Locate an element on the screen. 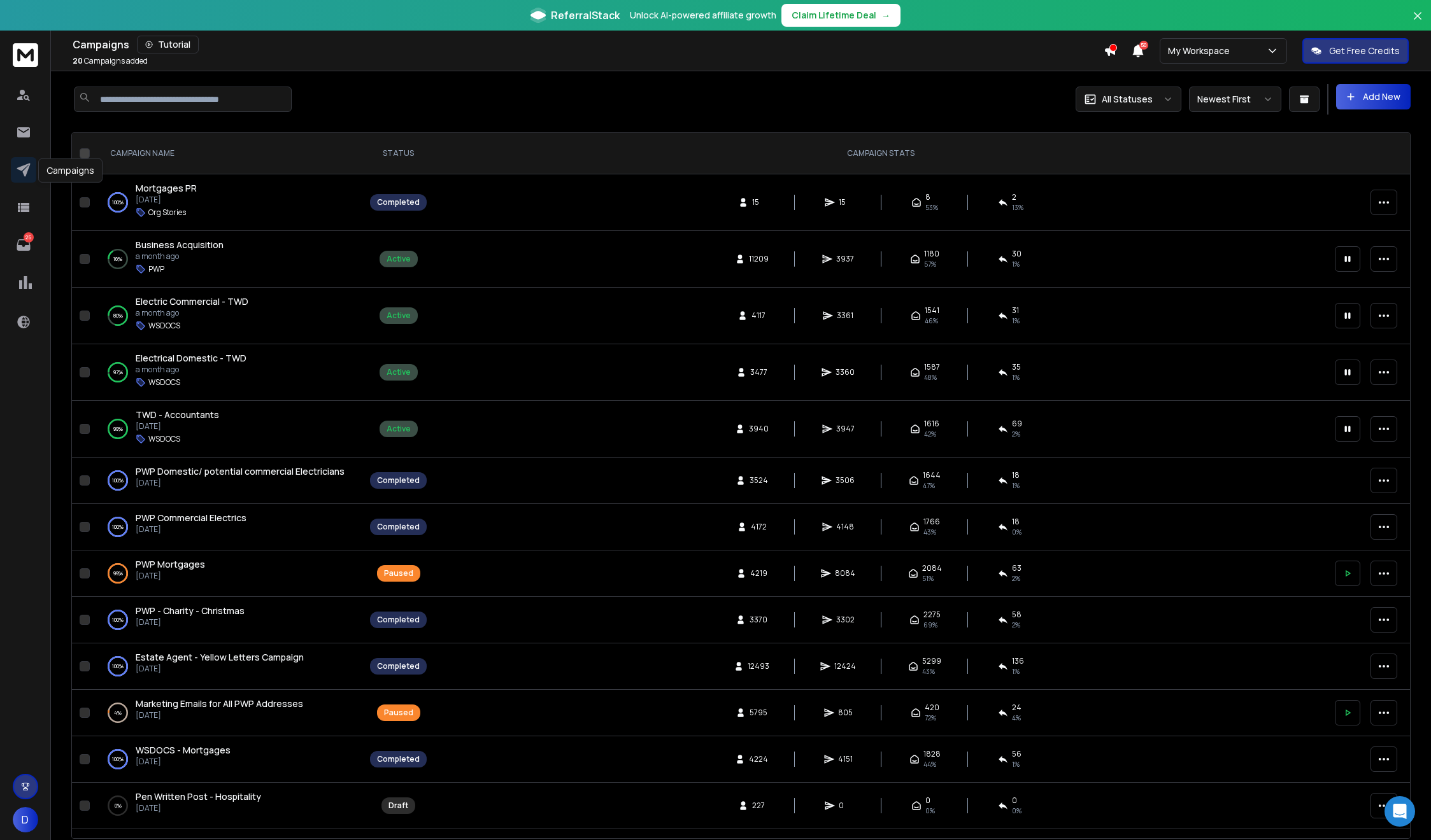 Image resolution: width=1431 pixels, height=840 pixels. span: 20 is located at coordinates (78, 60).